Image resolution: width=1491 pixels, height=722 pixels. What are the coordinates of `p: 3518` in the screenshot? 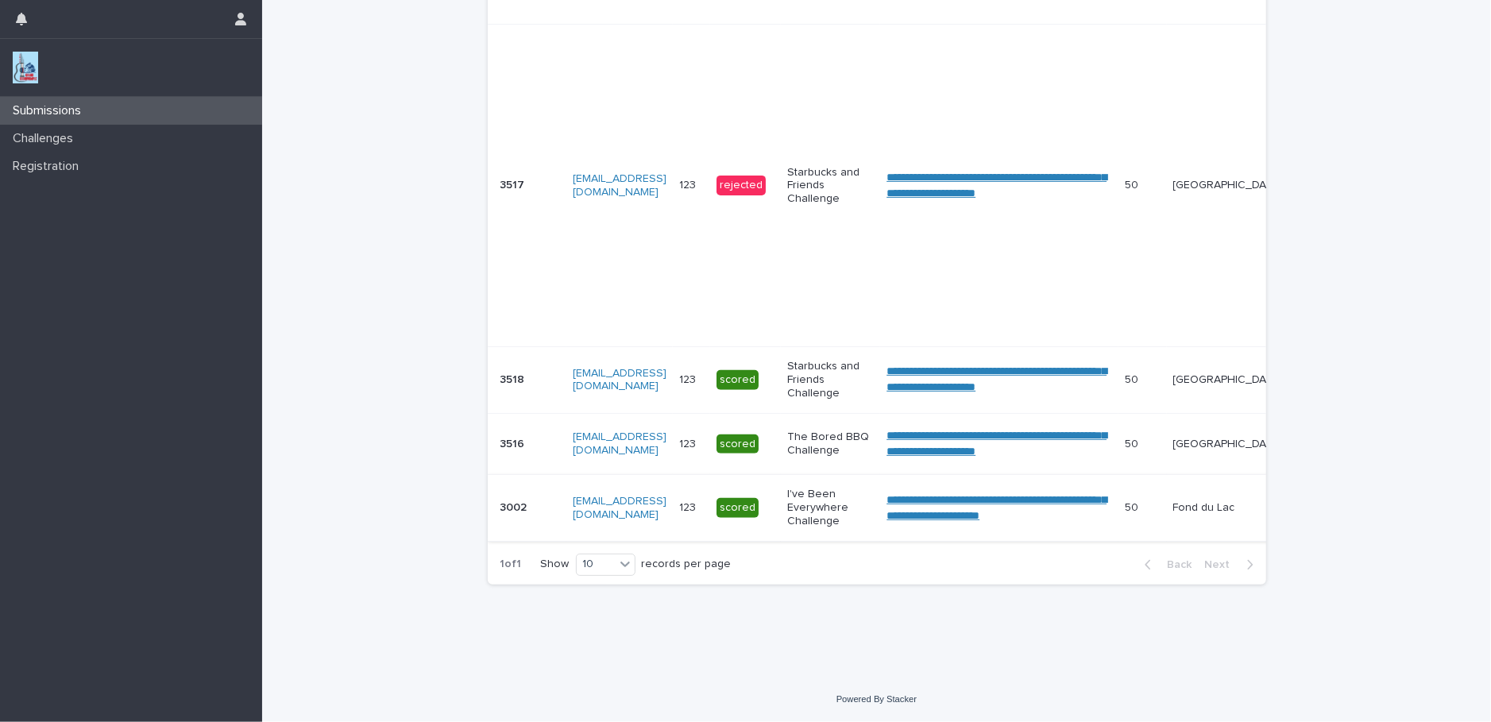 It's located at (514, 378).